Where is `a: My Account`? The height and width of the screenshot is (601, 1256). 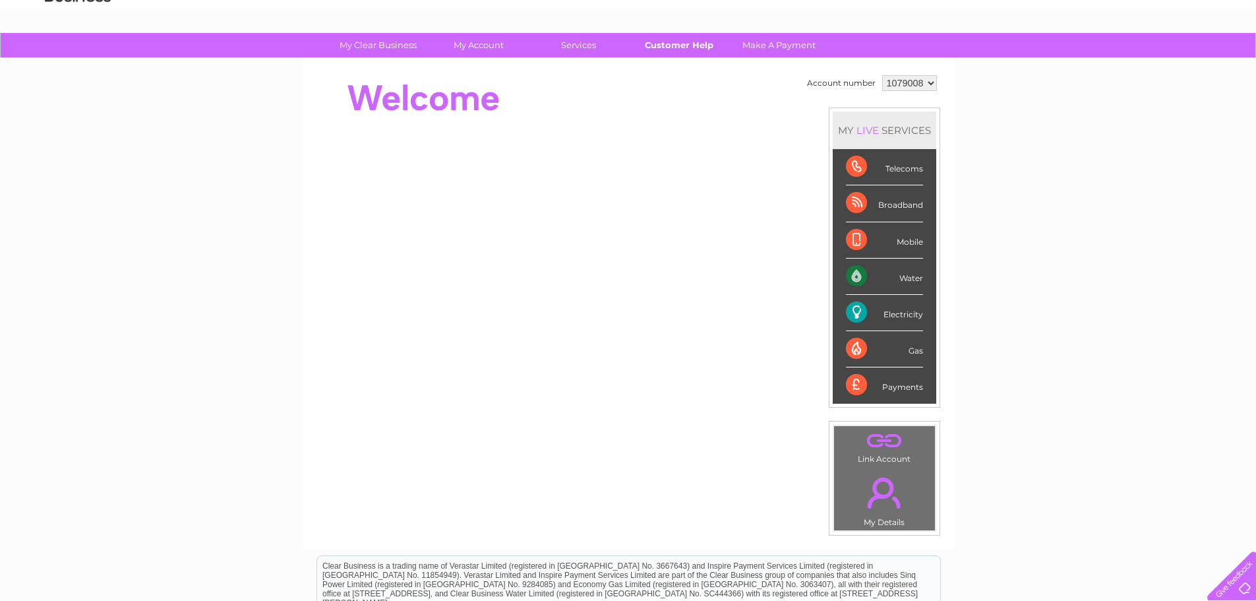
a: My Account is located at coordinates (478, 45).